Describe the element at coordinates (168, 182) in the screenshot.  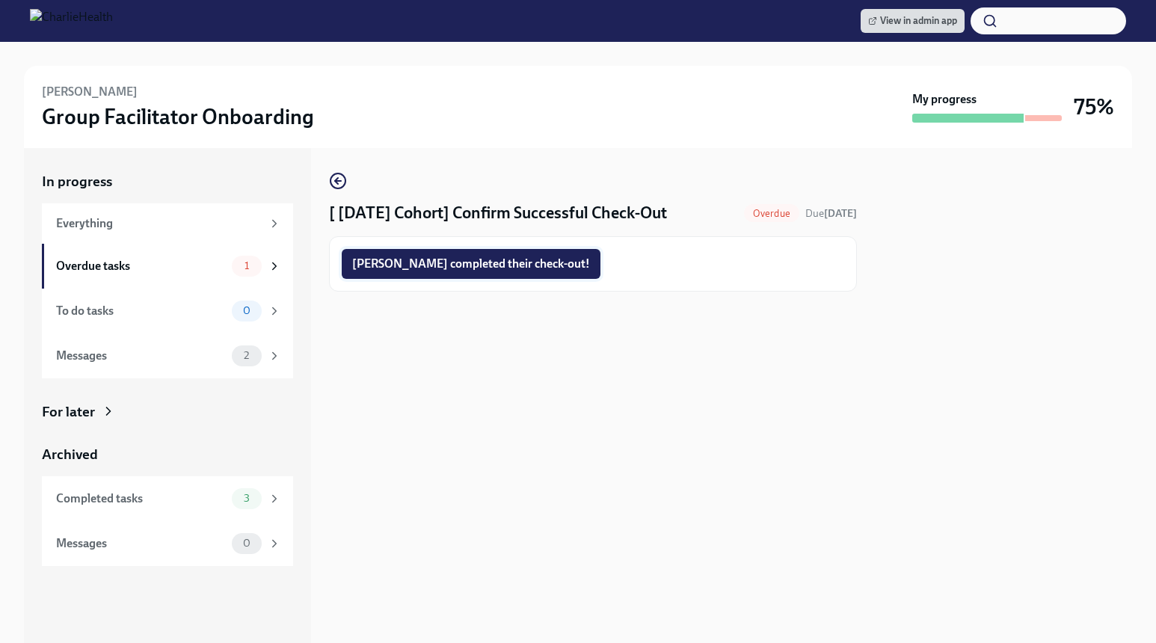
I see `div: In progress` at that location.